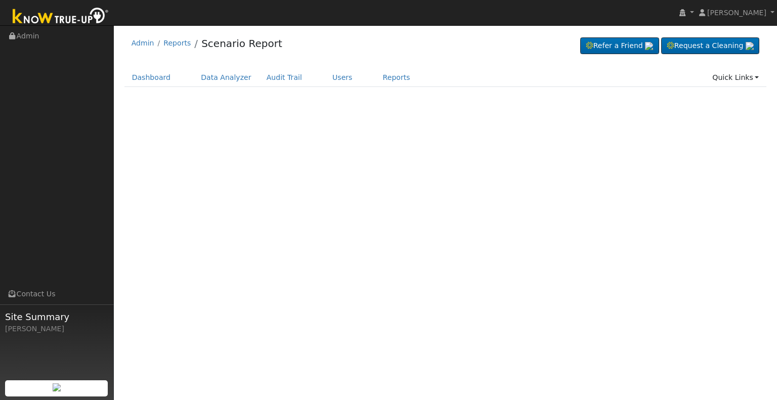  What do you see at coordinates (711, 46) in the screenshot?
I see `a: Request a Cleaning` at bounding box center [711, 46].